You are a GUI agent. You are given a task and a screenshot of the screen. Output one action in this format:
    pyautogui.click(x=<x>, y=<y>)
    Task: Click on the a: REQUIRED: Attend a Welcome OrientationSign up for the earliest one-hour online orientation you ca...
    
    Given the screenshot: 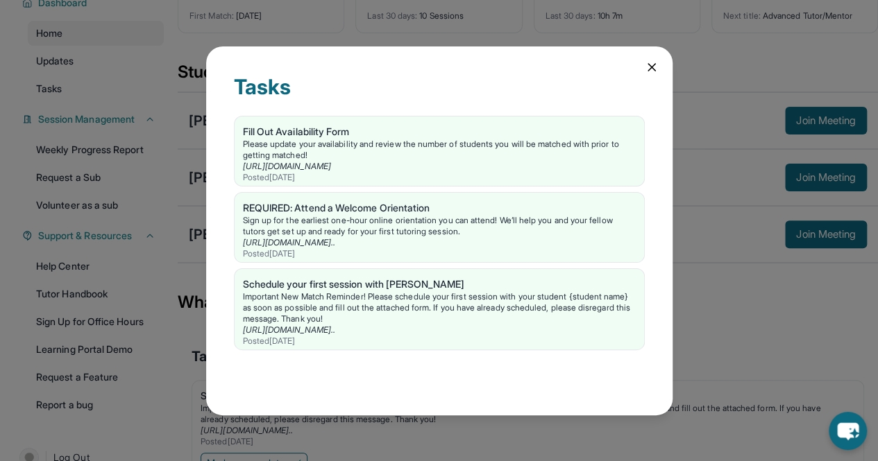 What is the action you would take?
    pyautogui.click(x=439, y=228)
    